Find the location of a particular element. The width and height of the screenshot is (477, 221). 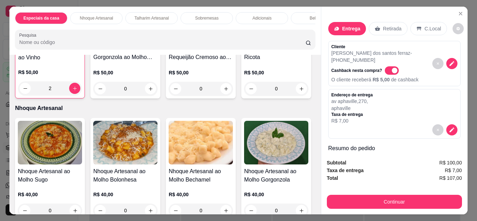

p: Adicionais is located at coordinates (262, 18).